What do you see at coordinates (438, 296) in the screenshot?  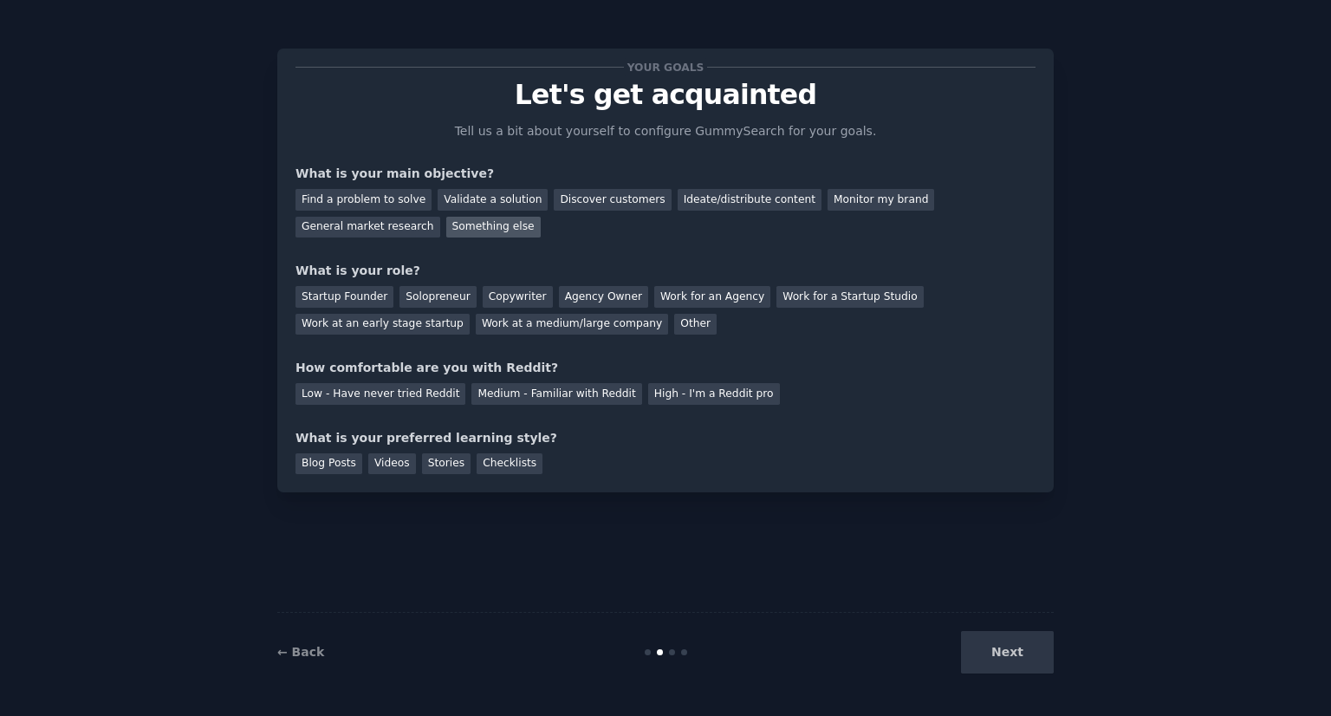 I see `div: Solopreneur` at bounding box center [438, 296].